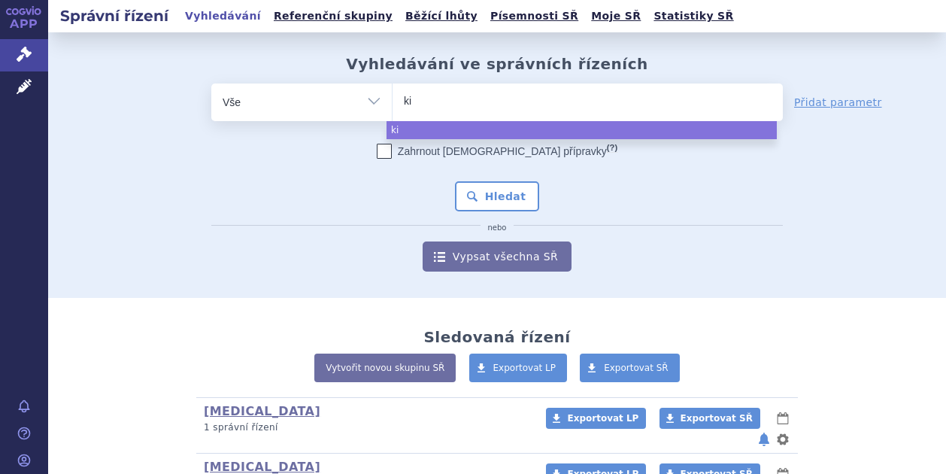 This screenshot has height=474, width=946. Describe the element at coordinates (497, 196) in the screenshot. I see `button: Hledat` at that location.